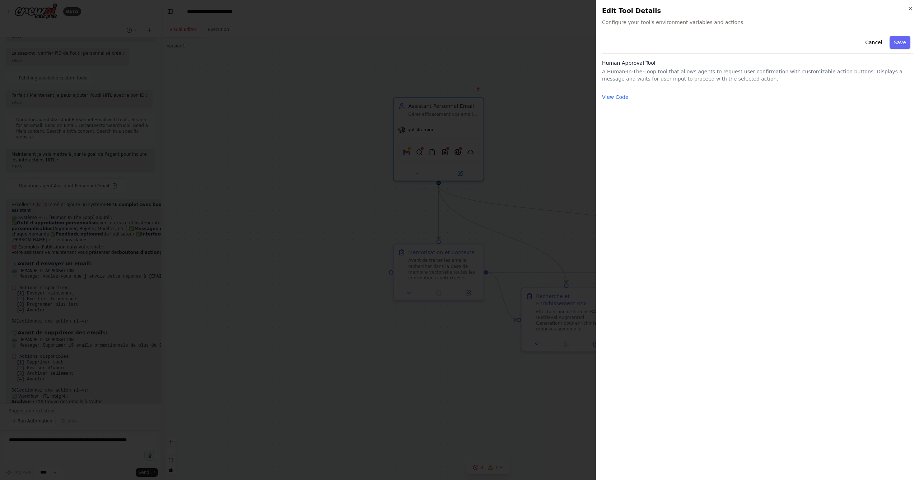  I want to click on h3: Human Approval Tool, so click(758, 63).